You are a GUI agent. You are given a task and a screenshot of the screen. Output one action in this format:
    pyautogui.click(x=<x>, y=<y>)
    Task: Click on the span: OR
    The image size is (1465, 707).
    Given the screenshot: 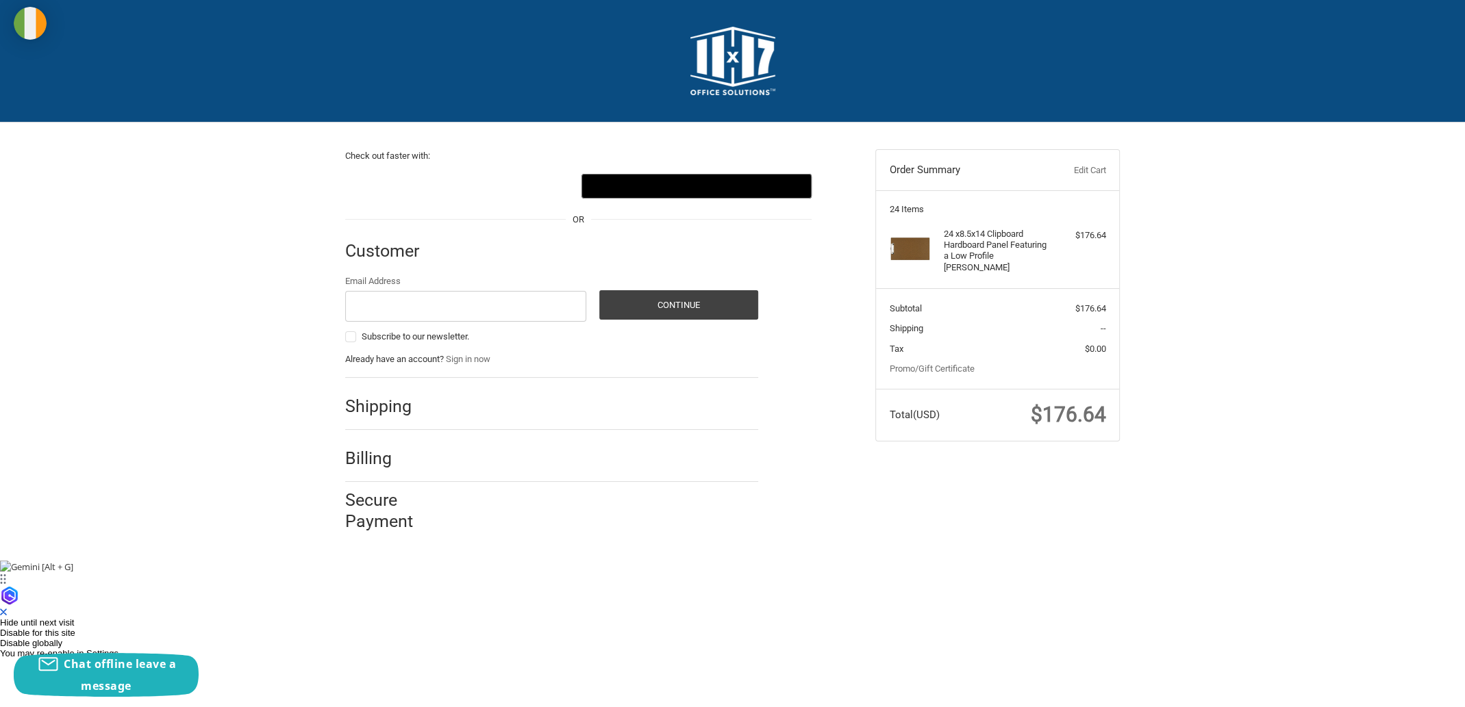 What is the action you would take?
    pyautogui.click(x=578, y=220)
    